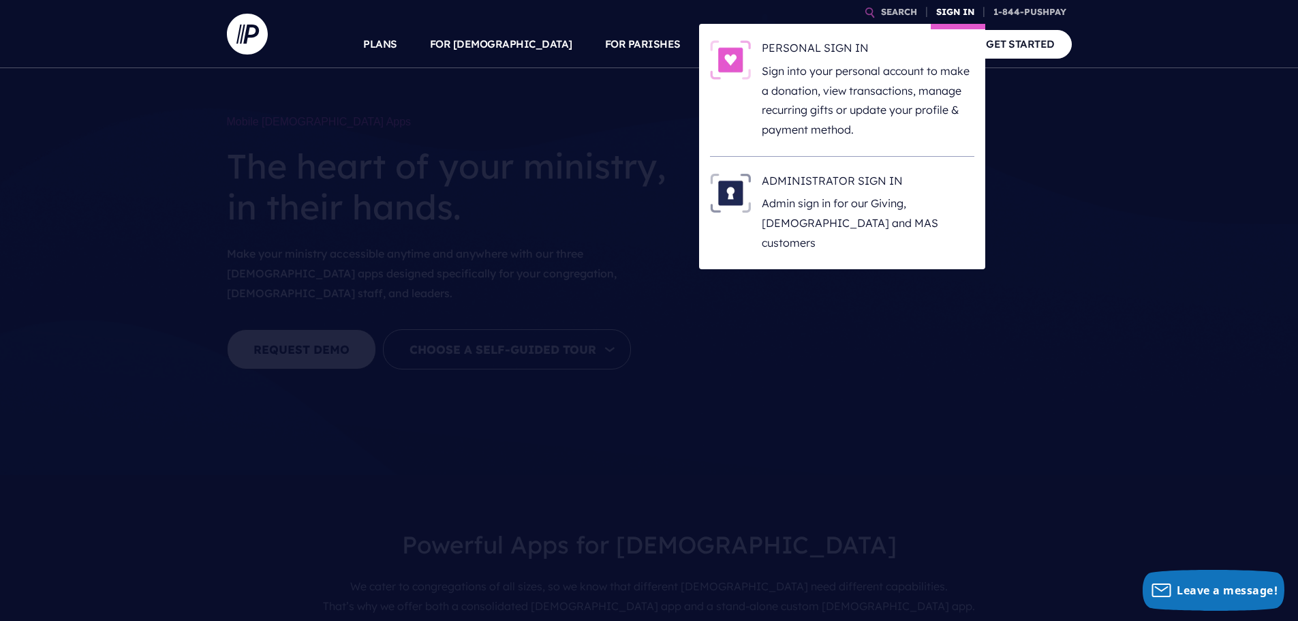 This screenshot has height=621, width=1298. What do you see at coordinates (842, 213) in the screenshot?
I see `a: ADMINISTRATOR SIGN IN - Illustration ADMINISTRATOR SIGN IN Admin sign in for our Giving, [DEMOGRA...` at bounding box center [842, 213].